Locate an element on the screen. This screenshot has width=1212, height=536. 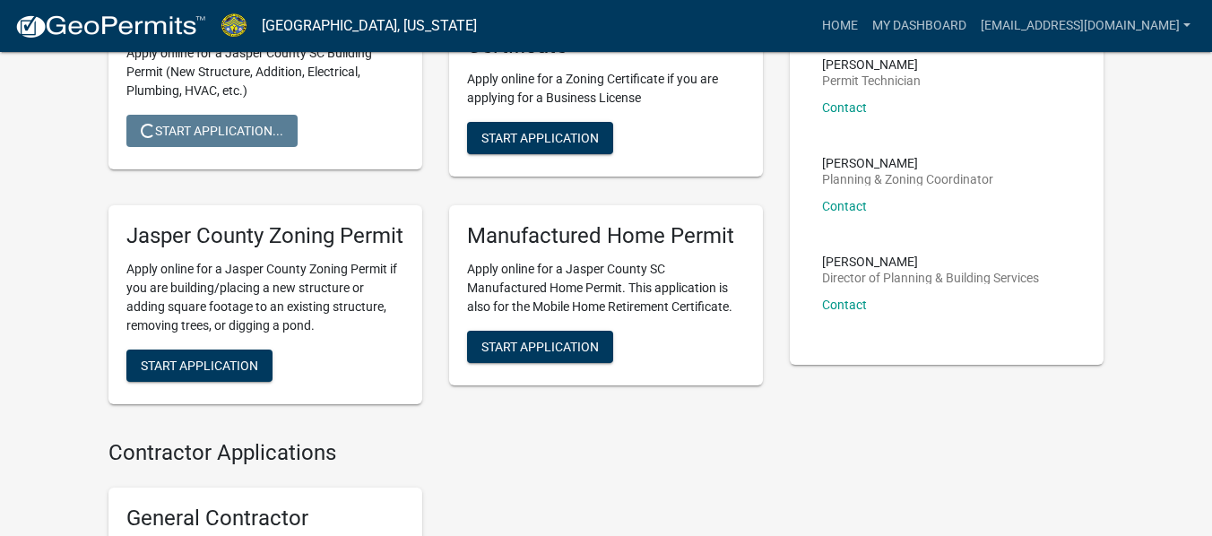
p: Apply online for a Jasper County SC Manufactured Home Permit. This application is also for the Mo... is located at coordinates (606, 288).